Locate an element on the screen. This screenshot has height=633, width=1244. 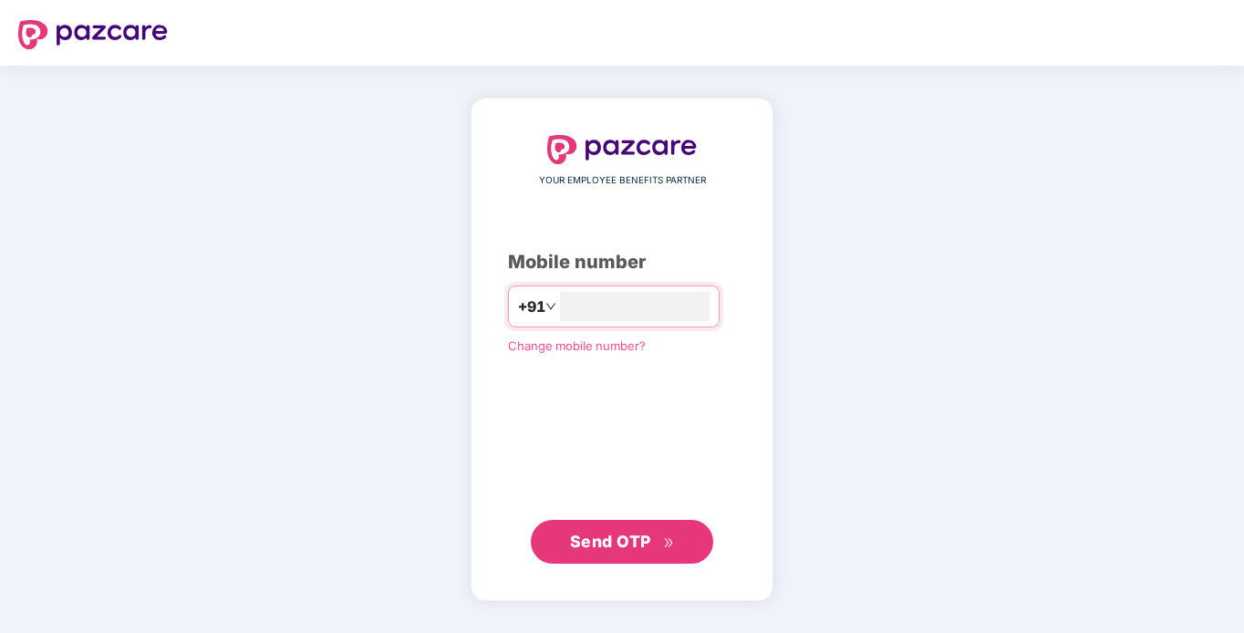
a: Change mobile number? is located at coordinates (576, 346).